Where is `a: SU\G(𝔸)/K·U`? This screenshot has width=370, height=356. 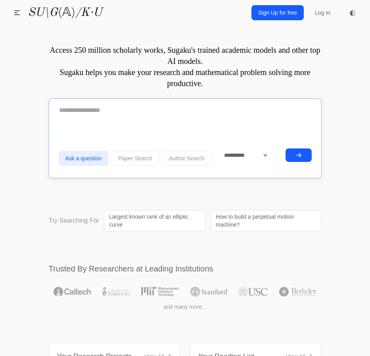
a: SU\G(𝔸)/K·U is located at coordinates (65, 13).